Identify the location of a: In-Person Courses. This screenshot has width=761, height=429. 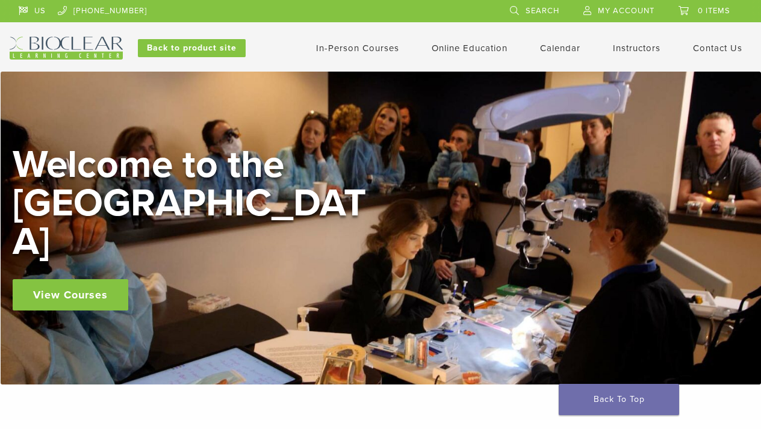
(358, 48).